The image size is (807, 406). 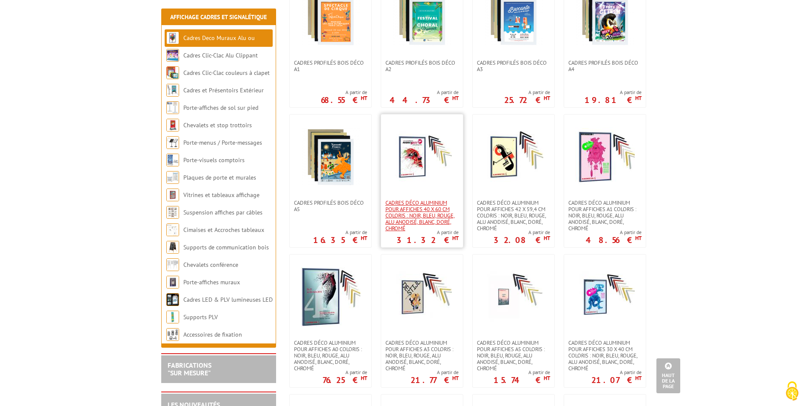 What do you see at coordinates (792, 391) in the screenshot?
I see `img: Cookies (fenêtre modale)` at bounding box center [792, 391].